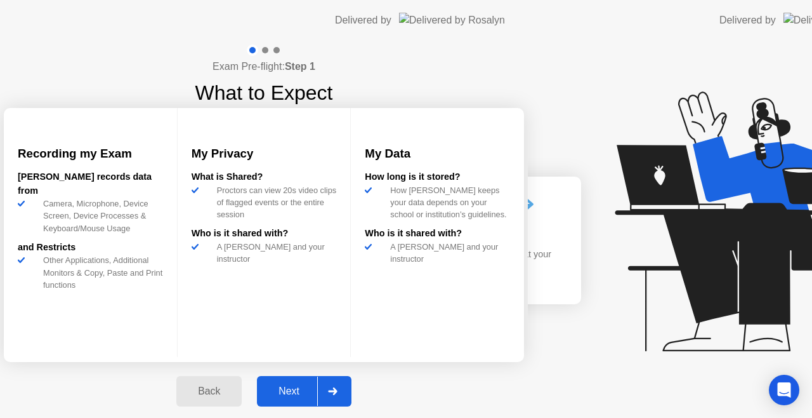  What do you see at coordinates (90, 247) in the screenshot?
I see `div: and Restricts` at bounding box center [90, 247].